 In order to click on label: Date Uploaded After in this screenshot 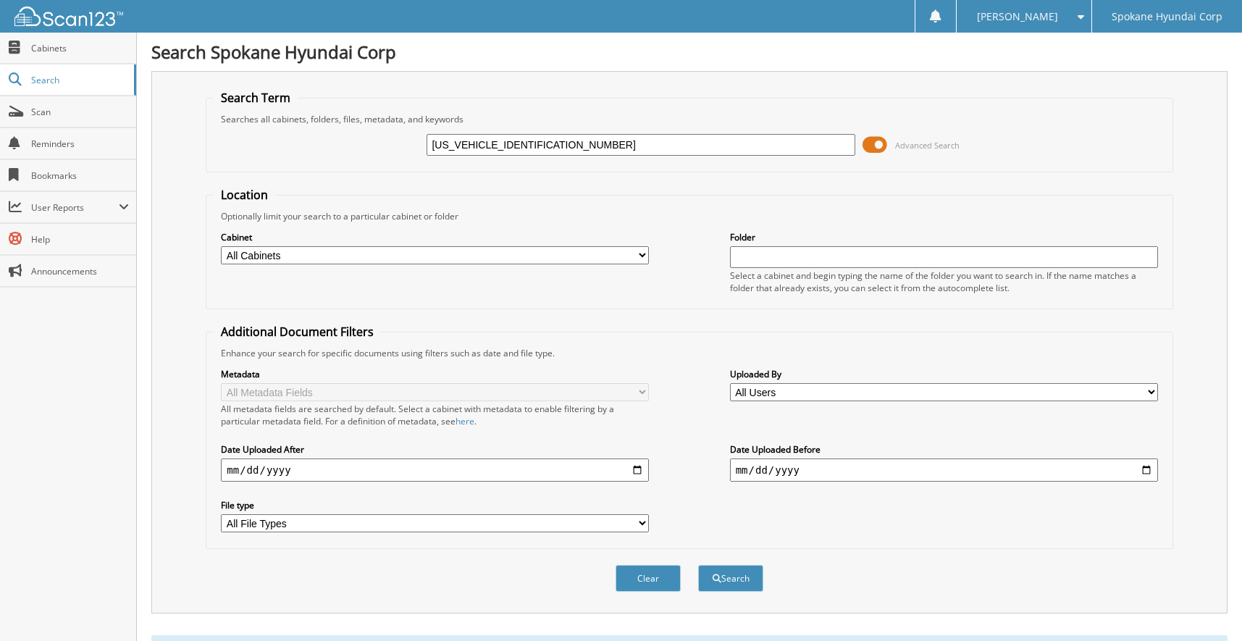, I will do `click(435, 449)`.